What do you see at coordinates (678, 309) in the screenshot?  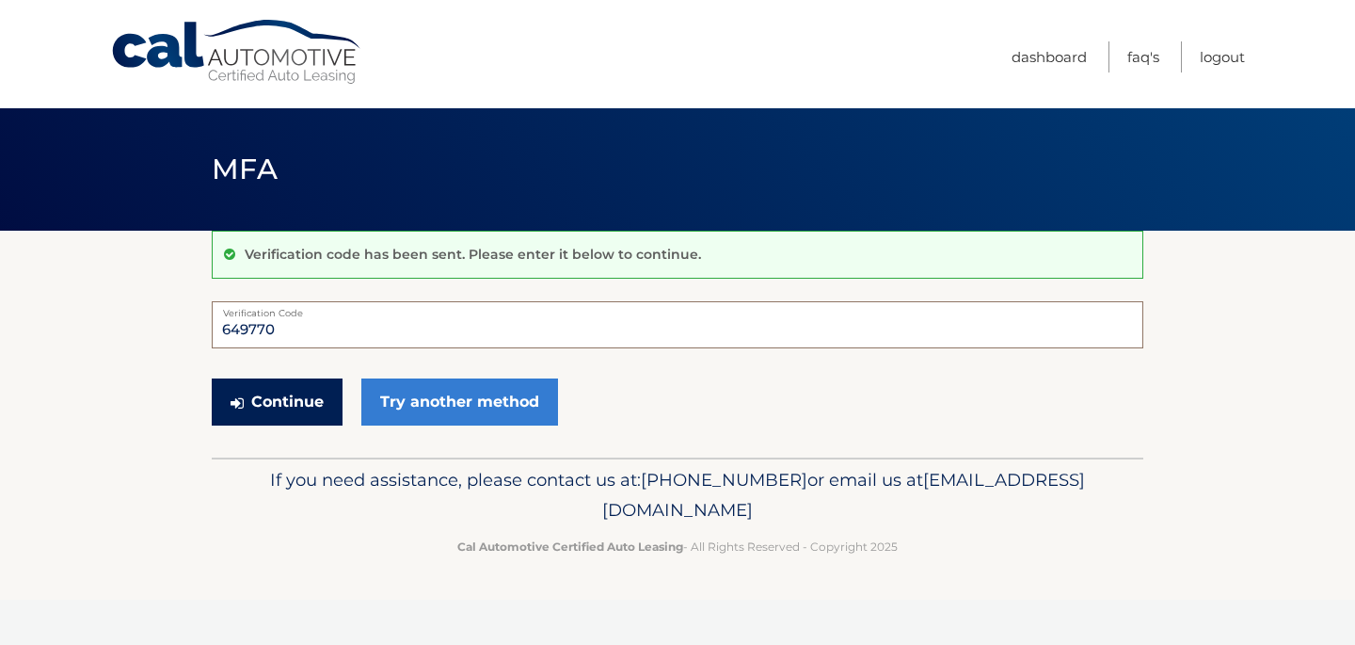 I see `label: Verification Code` at bounding box center [678, 309].